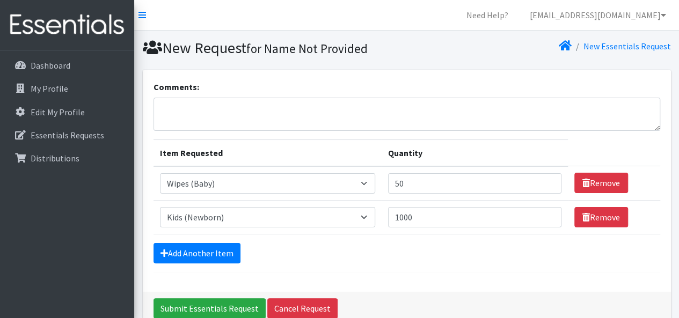  I want to click on small: for Name Not Provided, so click(307, 48).